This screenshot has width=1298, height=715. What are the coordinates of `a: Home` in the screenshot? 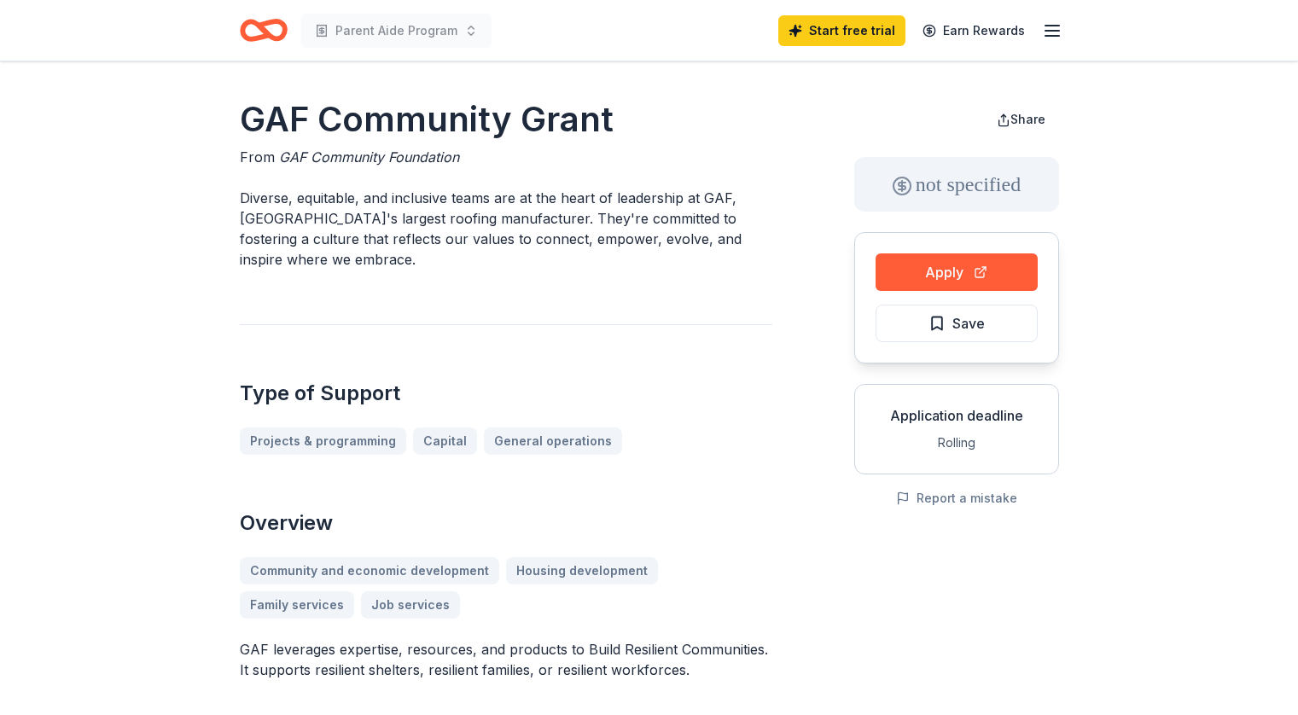 It's located at (264, 30).